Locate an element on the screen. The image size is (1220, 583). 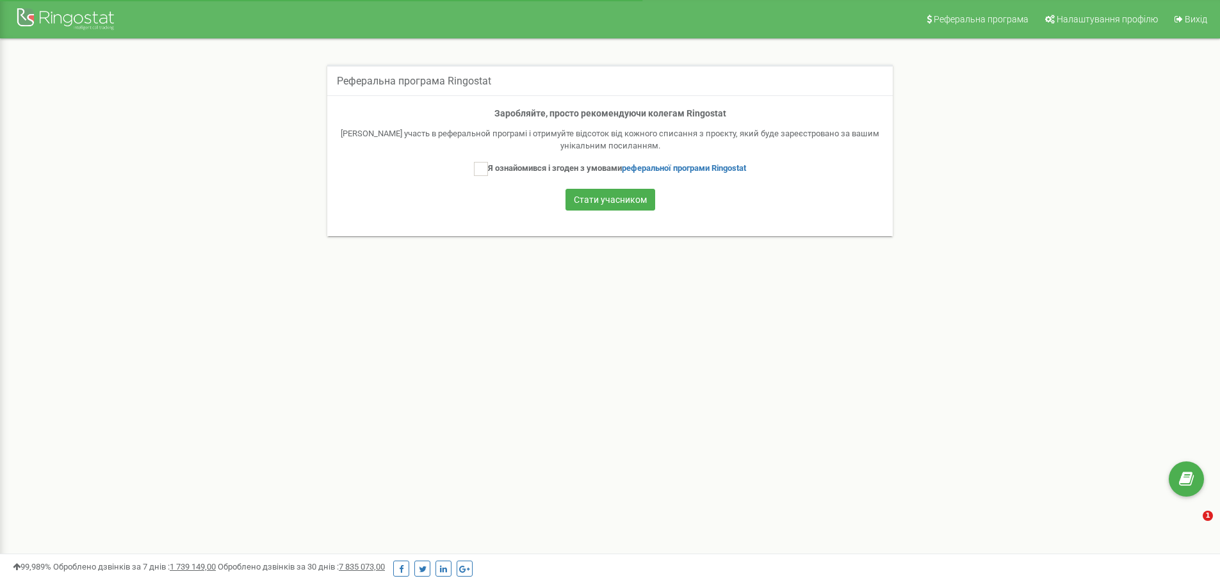
button: Стати учасником is located at coordinates (610, 200).